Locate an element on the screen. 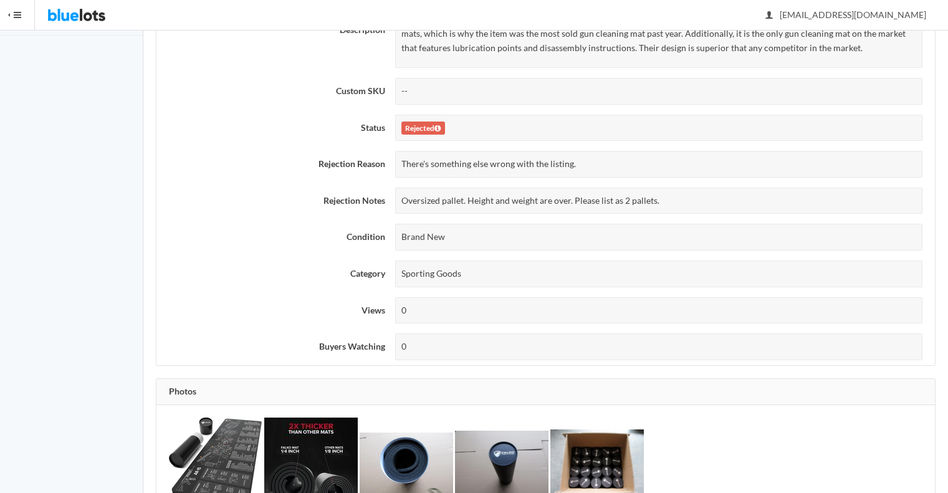 The width and height of the screenshot is (948, 493). th: Rejection Reason is located at coordinates (273, 164).